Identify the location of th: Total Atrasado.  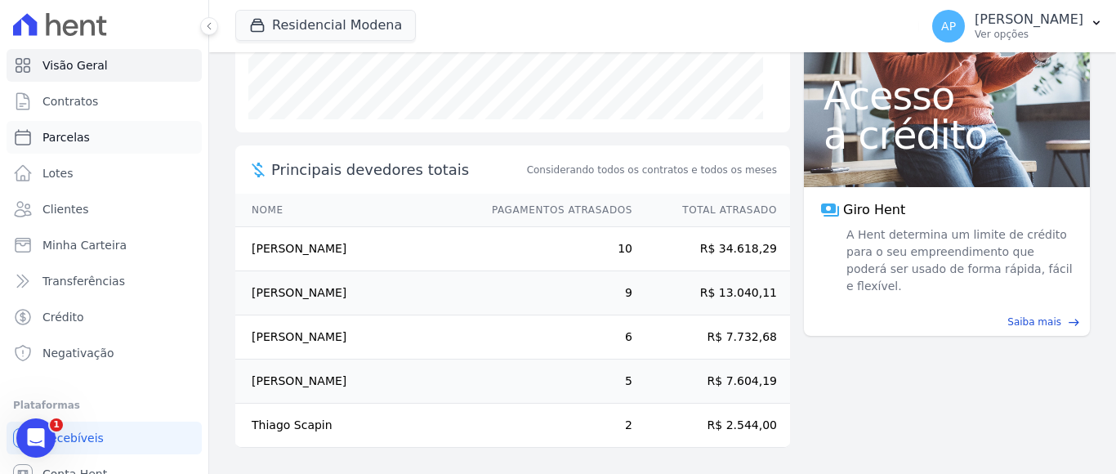
(712, 210).